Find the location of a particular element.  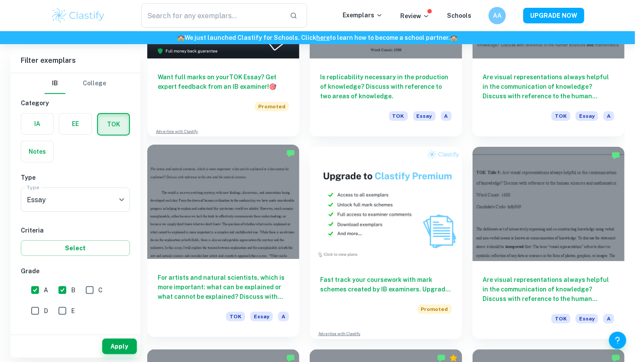

label: Type is located at coordinates (33, 187).